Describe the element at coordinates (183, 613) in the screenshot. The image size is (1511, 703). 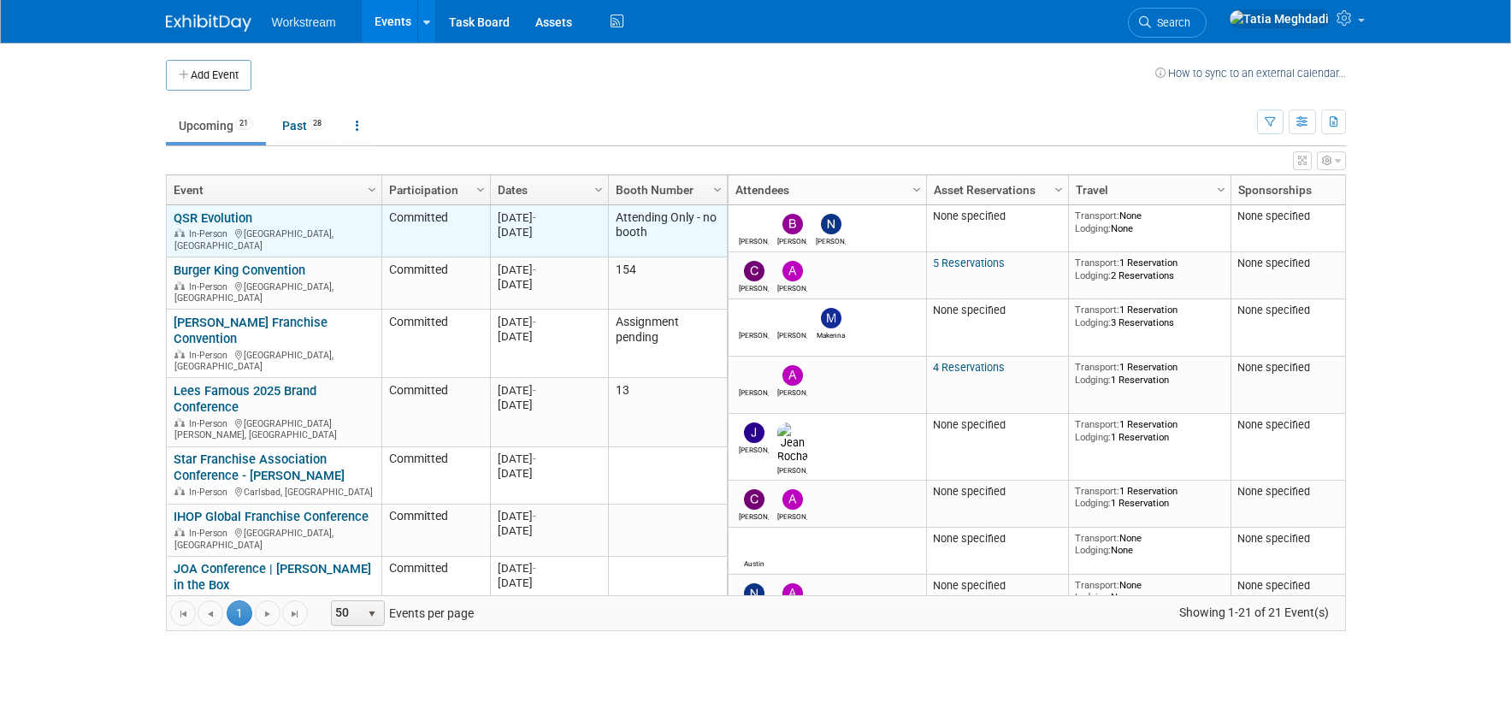
I see `a: Go to the first page` at that location.